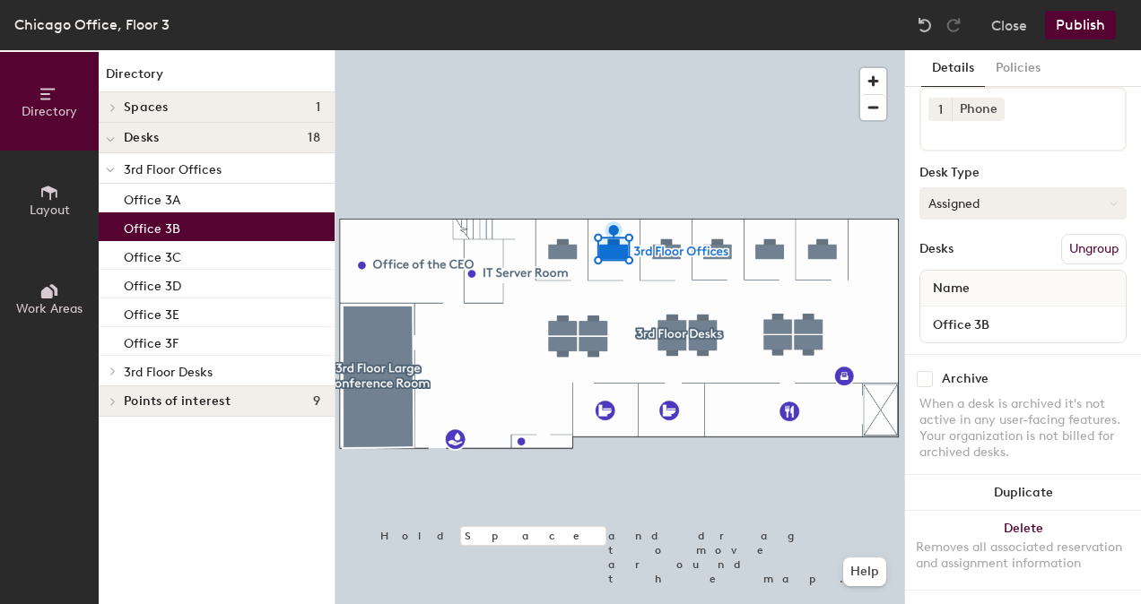  I want to click on div: Chicago Office, Floor 3, so click(91, 24).